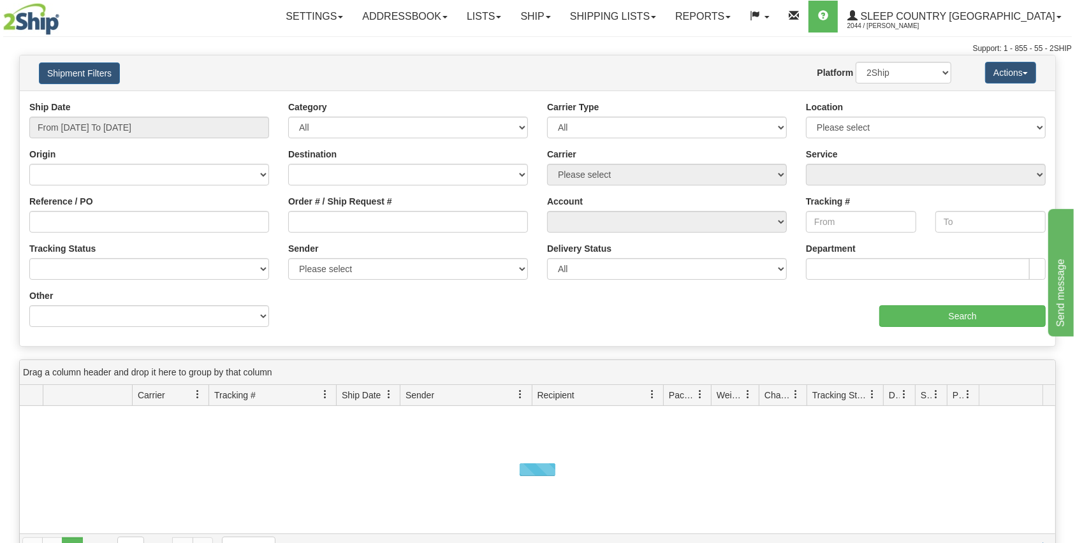 This screenshot has height=543, width=1075. What do you see at coordinates (198, 395) in the screenshot?
I see `a: Carrier filter column settings` at bounding box center [198, 395].